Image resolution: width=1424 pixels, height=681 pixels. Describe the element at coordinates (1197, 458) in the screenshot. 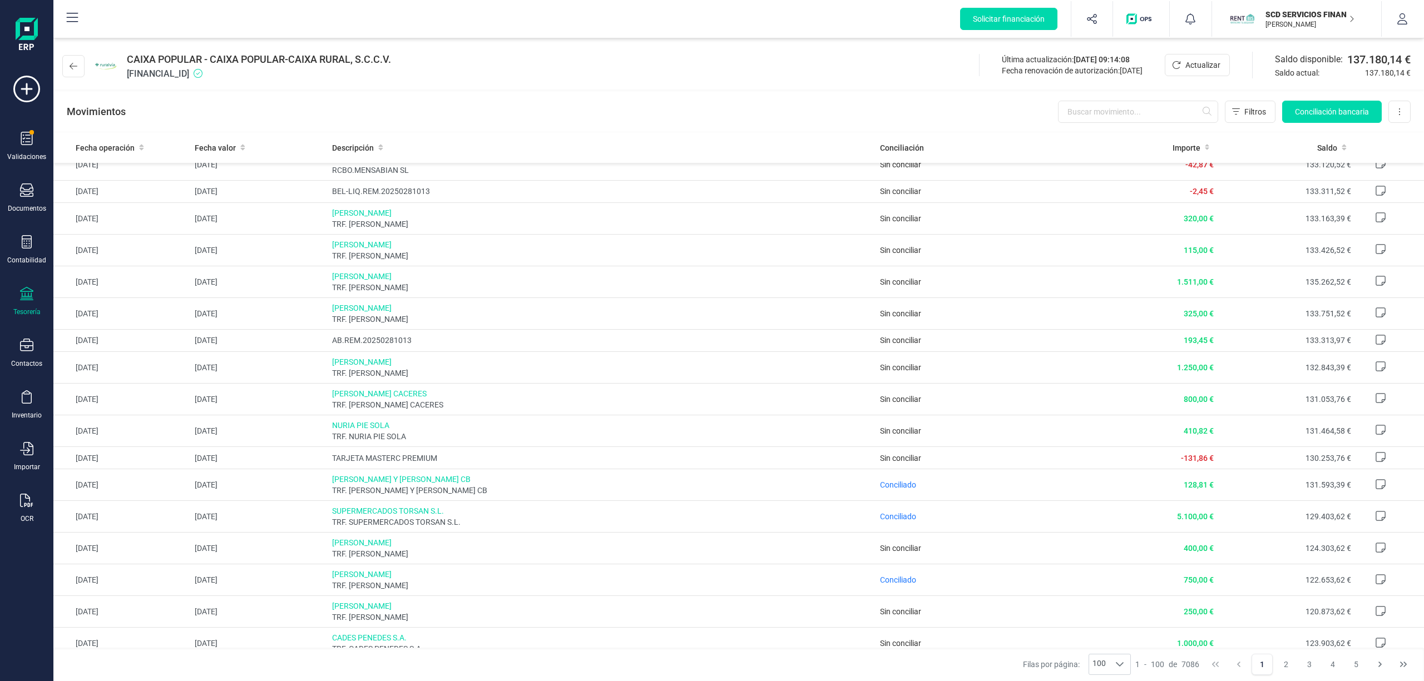

I see `span: -131,86 €` at that location.